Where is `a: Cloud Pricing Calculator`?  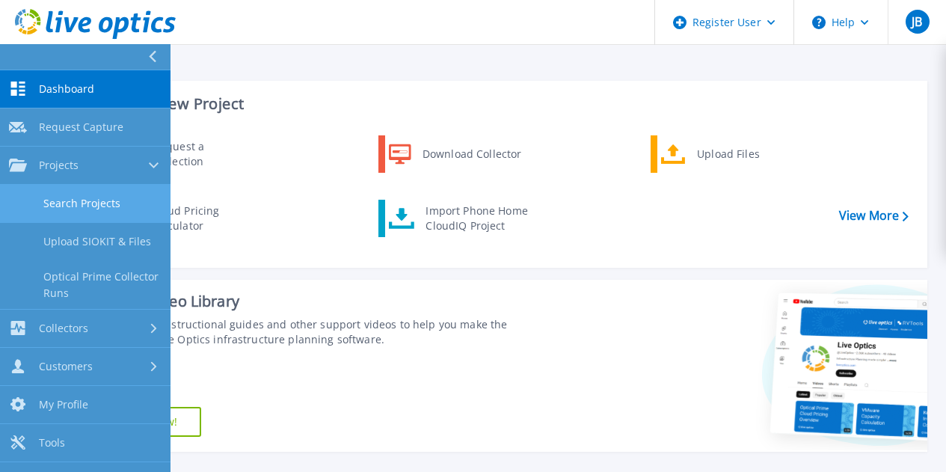
a: Cloud Pricing Calculator is located at coordinates (182, 218).